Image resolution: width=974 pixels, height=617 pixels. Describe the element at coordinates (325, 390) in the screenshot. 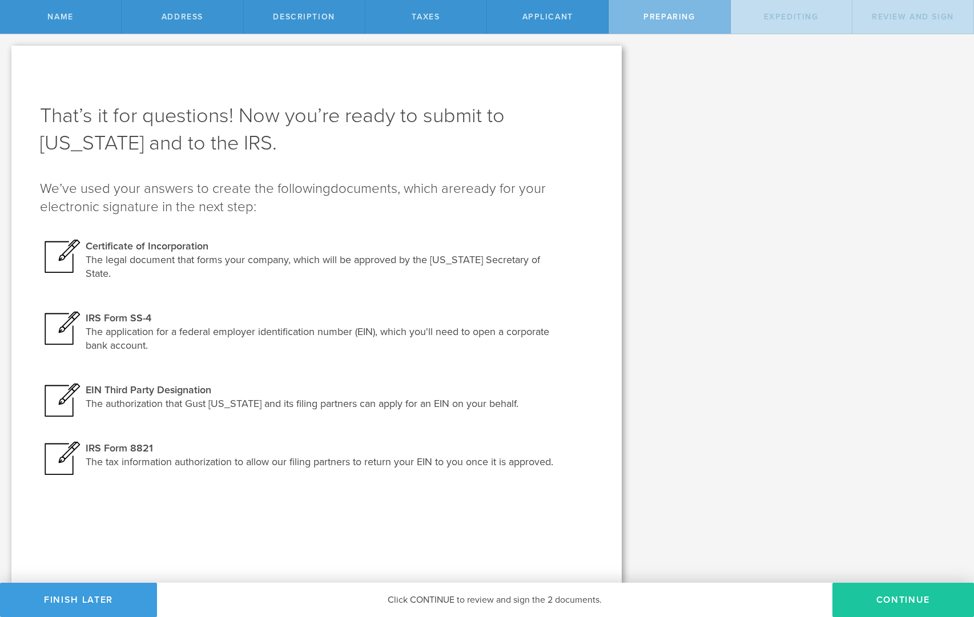

I see `div: EIN Third Party Designation` at that location.